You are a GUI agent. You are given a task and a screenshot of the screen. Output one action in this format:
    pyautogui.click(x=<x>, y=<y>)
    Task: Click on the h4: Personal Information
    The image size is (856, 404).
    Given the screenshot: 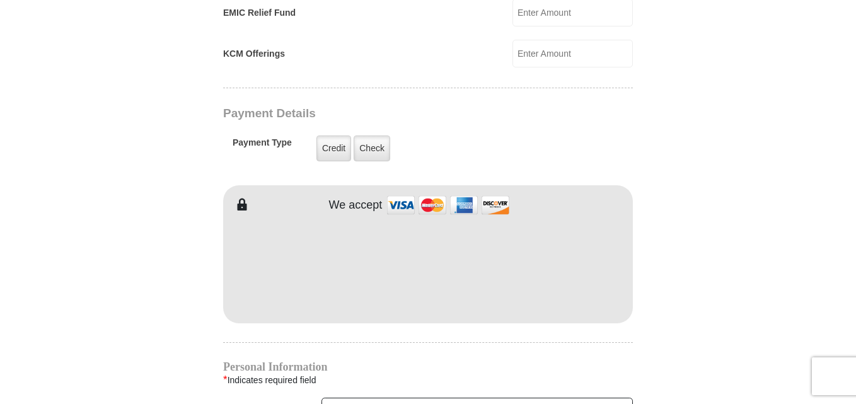 What is the action you would take?
    pyautogui.click(x=428, y=367)
    